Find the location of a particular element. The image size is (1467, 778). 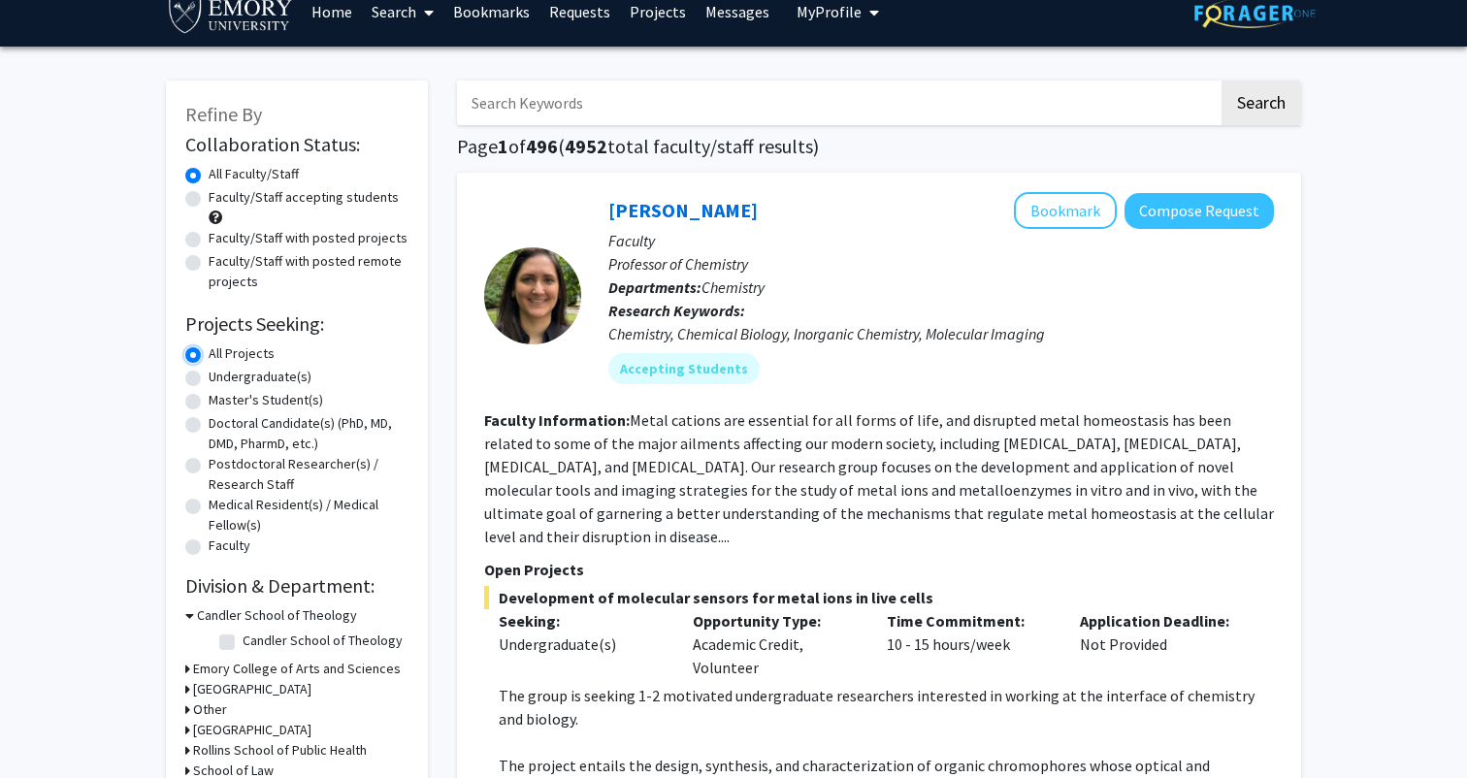

h3: Candler School of Theology is located at coordinates (277, 615).